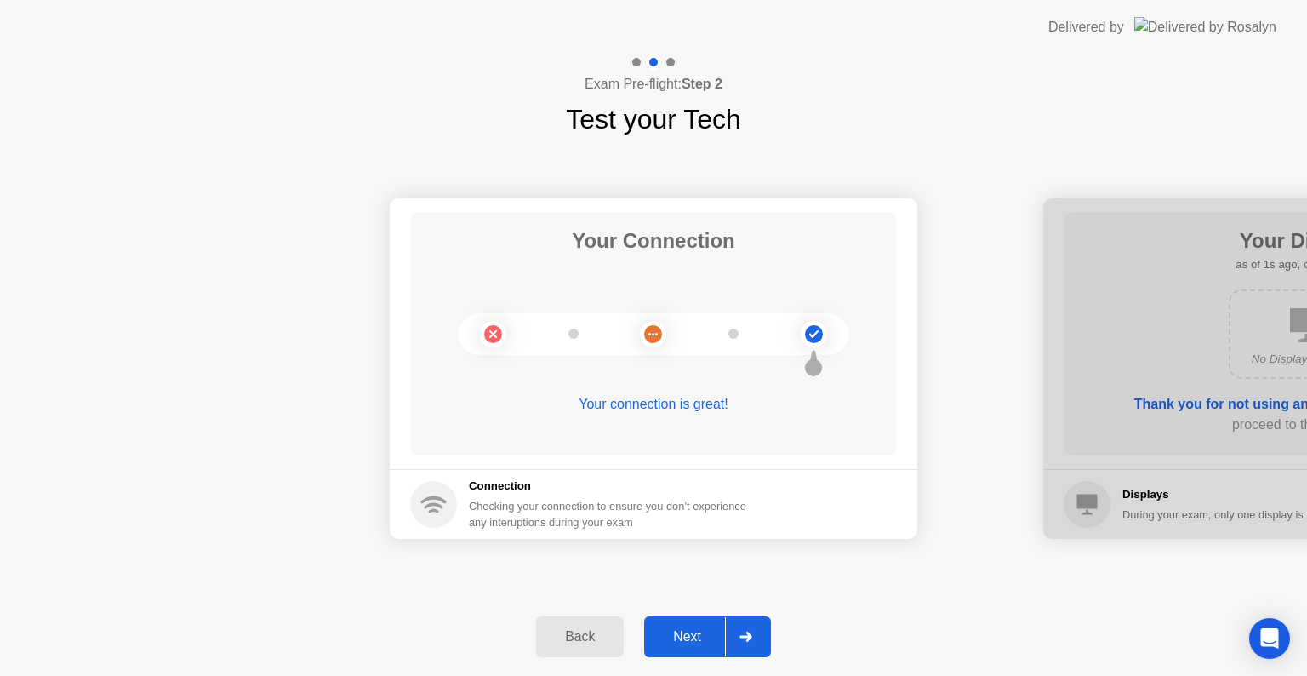 This screenshot has width=1307, height=676. Describe the element at coordinates (613, 486) in the screenshot. I see `h5: Connection` at that location.